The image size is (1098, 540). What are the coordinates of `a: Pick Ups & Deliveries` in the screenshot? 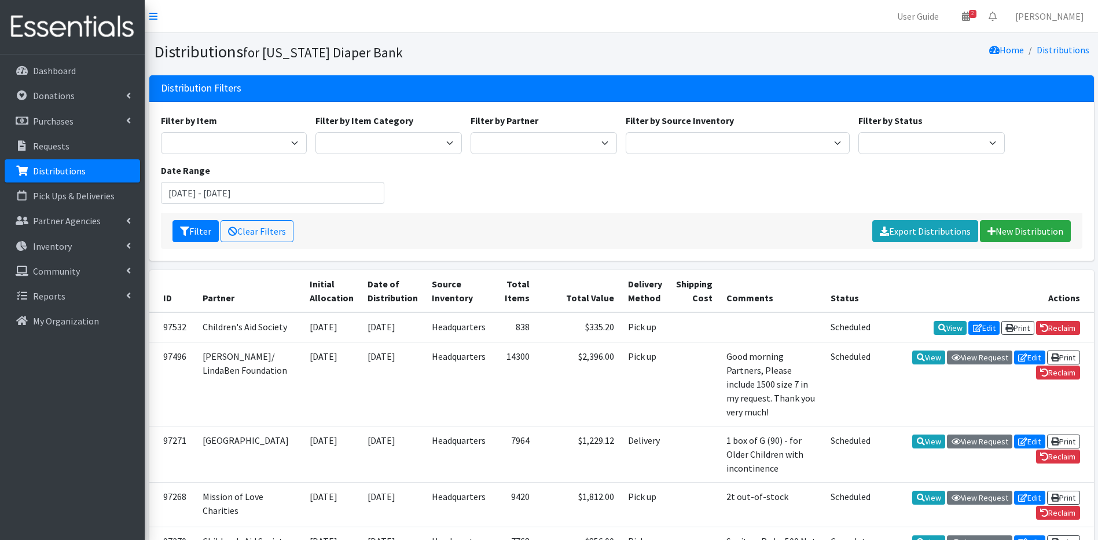 It's located at (72, 196).